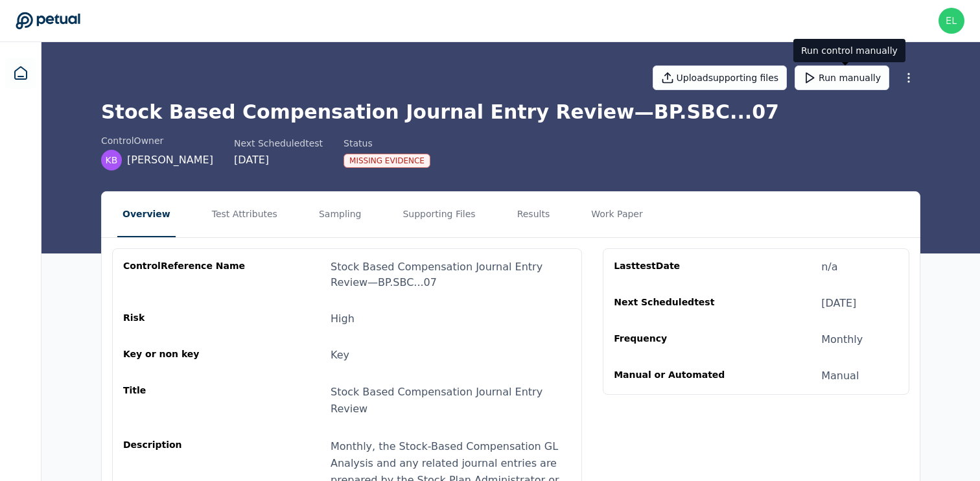 This screenshot has height=481, width=980. Describe the element at coordinates (185, 401) in the screenshot. I see `div: Title` at that location.